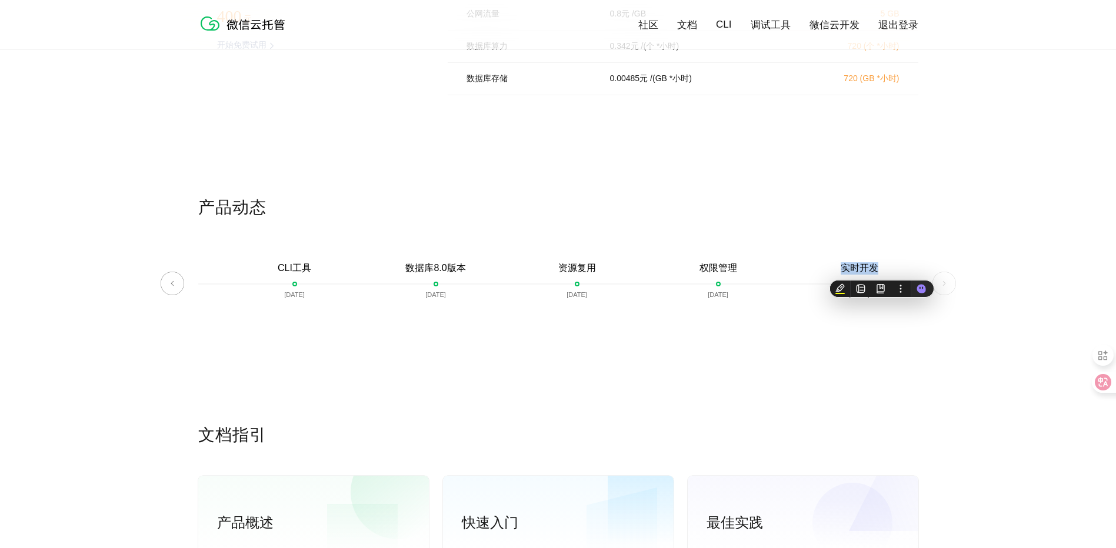  I want to click on p: 资源复用, so click(577, 268).